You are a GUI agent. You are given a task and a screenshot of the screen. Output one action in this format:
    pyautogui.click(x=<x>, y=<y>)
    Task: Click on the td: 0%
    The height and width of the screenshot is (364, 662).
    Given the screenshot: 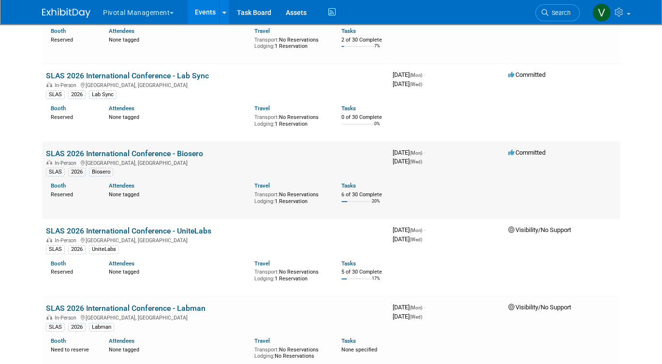 What is the action you would take?
    pyautogui.click(x=377, y=128)
    